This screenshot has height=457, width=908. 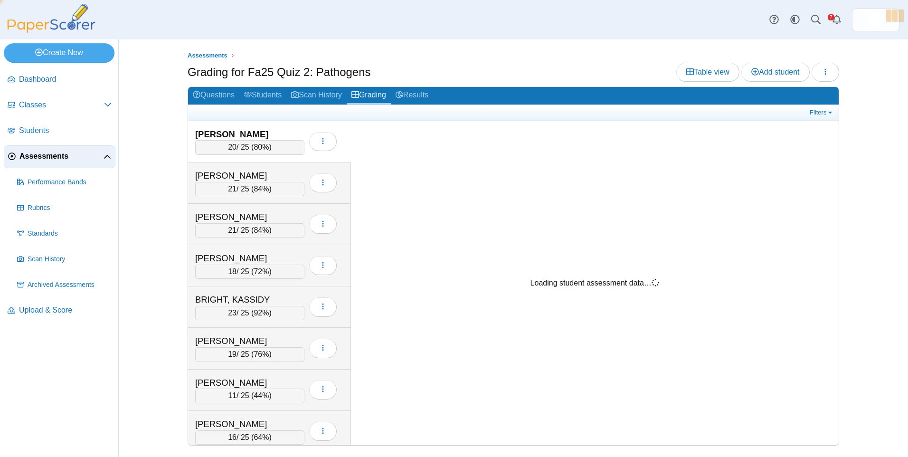 What do you see at coordinates (243, 300) in the screenshot?
I see `div: BRIGHT, KASSIDY` at bounding box center [243, 300].